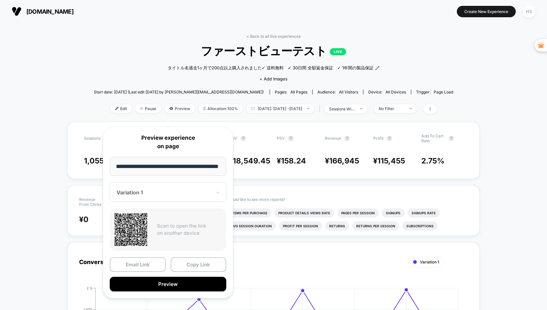 The image size is (547, 310). I want to click on span: Edit, so click(121, 108).